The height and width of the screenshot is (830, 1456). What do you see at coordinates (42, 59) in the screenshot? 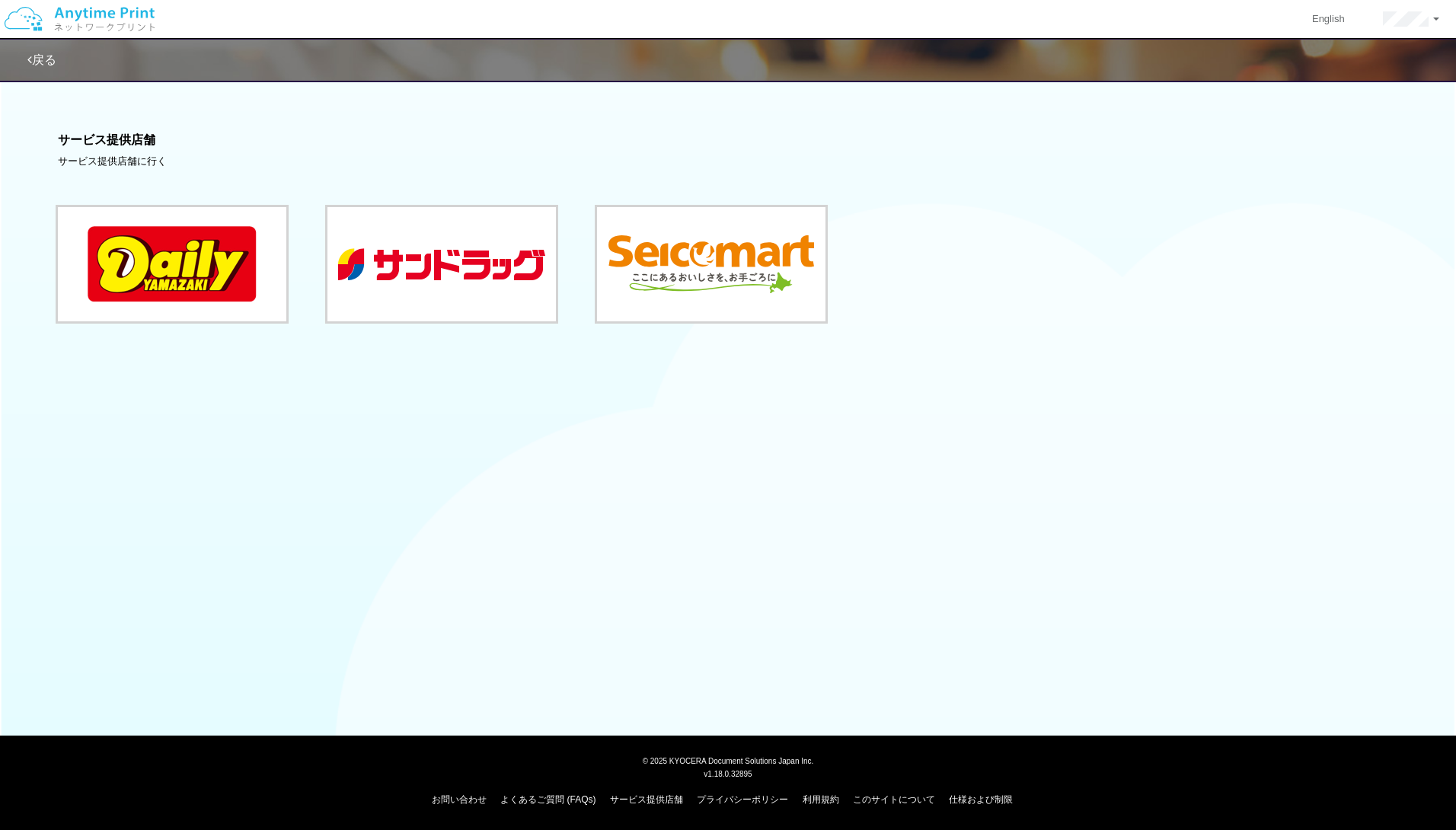
I see `a: 戻る` at bounding box center [42, 59].